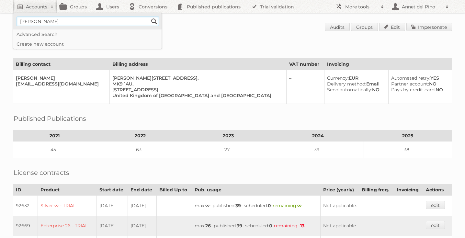 The image size is (465, 238). I want to click on th: 2025, so click(408, 136).